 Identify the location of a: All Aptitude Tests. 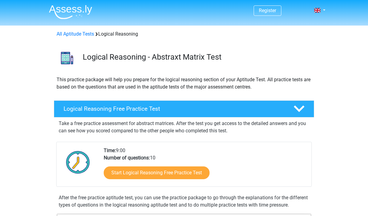
(75, 34).